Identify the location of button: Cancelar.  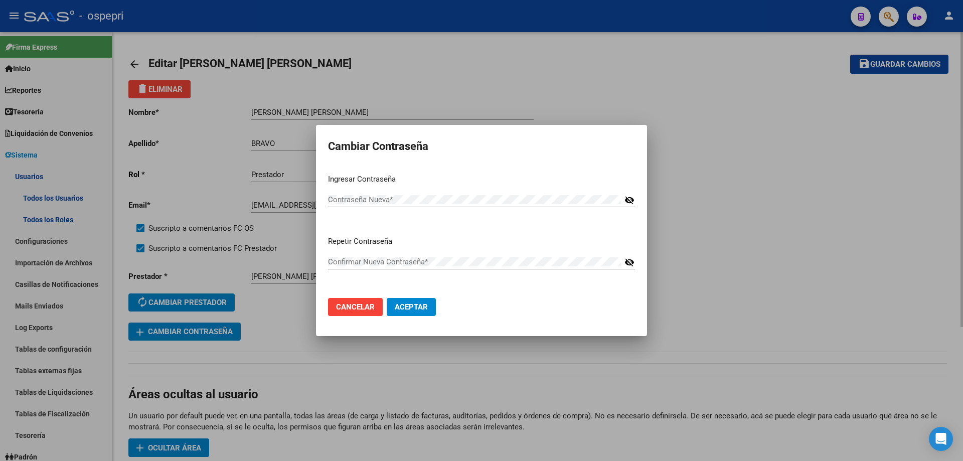
(355, 307).